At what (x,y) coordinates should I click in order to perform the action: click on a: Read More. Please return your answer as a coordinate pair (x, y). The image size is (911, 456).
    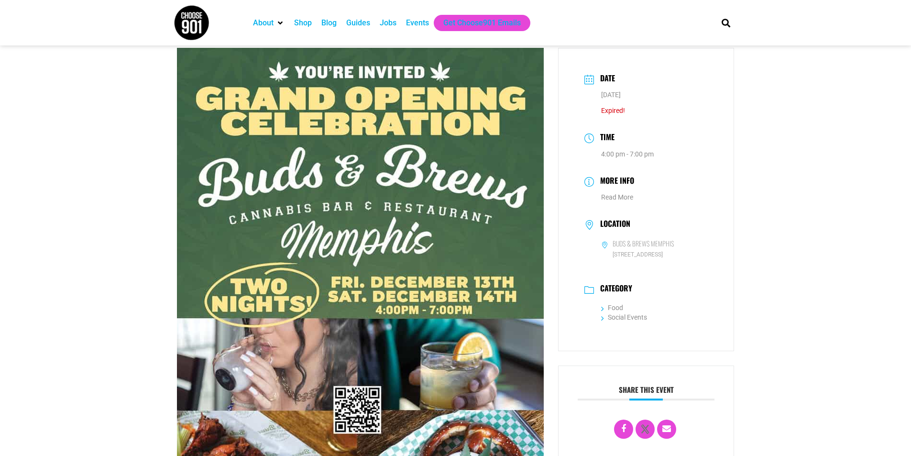
    Looking at the image, I should click on (617, 197).